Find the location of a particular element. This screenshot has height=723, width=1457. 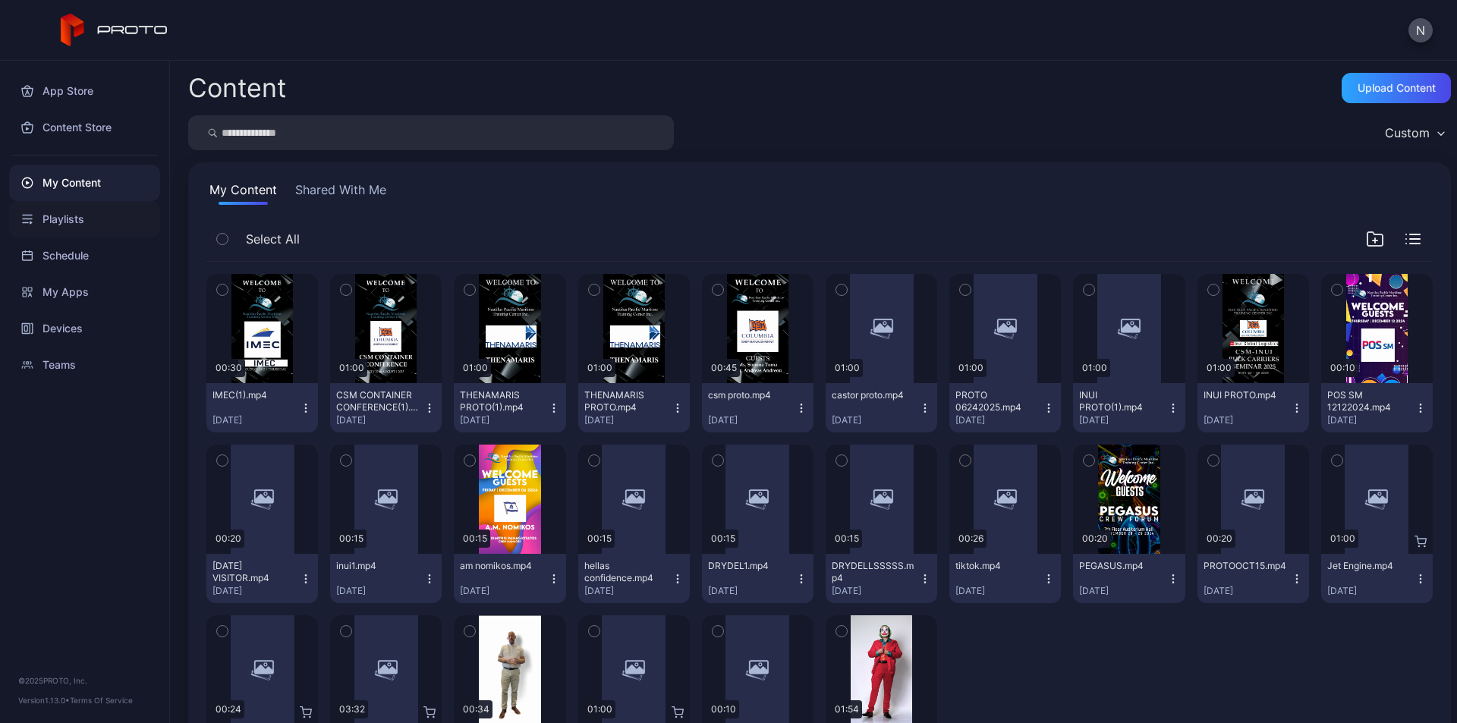

div: INUI PROTO(1).mp4 is located at coordinates (1121, 402).